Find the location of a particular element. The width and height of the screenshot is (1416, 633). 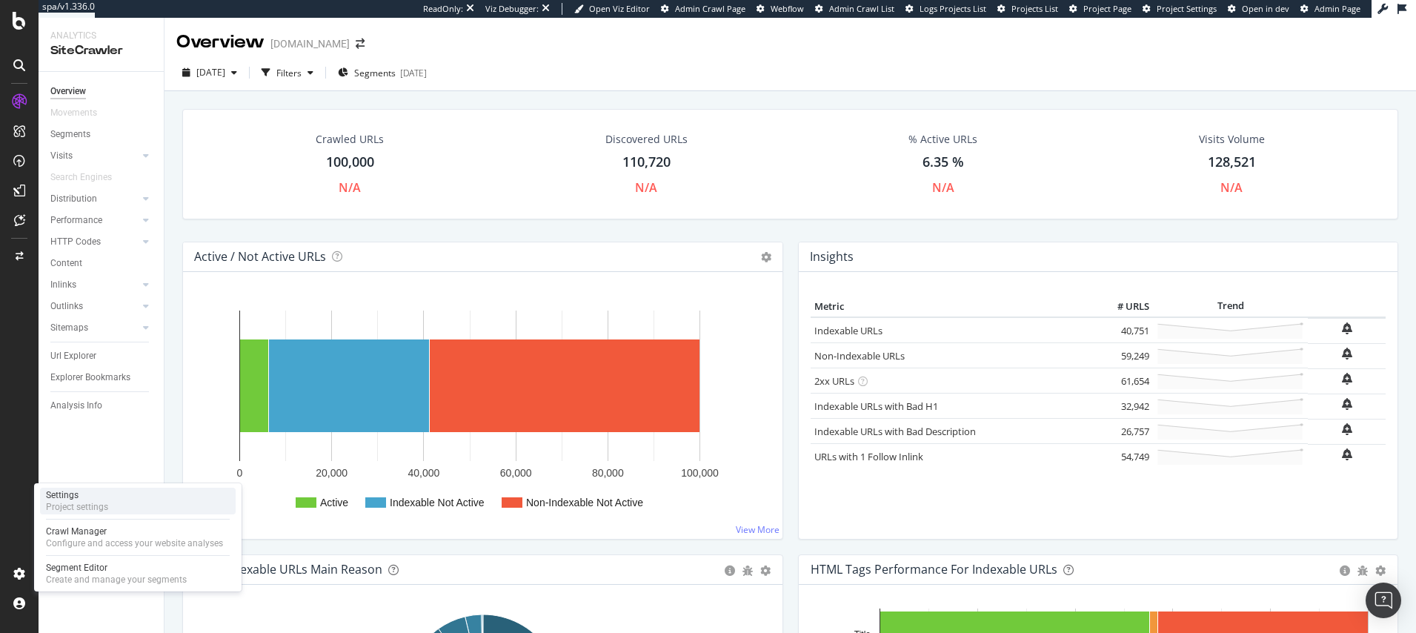

span: Logs Projects List is located at coordinates (953, 8).